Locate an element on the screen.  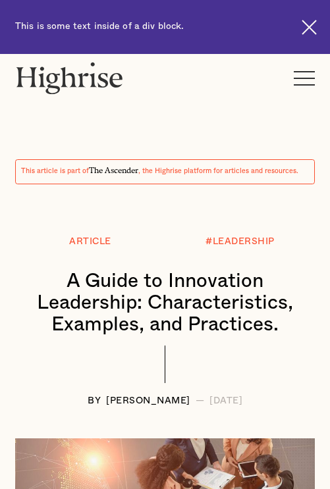
h1: A Guide to Innovation Leadership: Characteristics, Examples, and Practices. is located at coordinates (165, 303).